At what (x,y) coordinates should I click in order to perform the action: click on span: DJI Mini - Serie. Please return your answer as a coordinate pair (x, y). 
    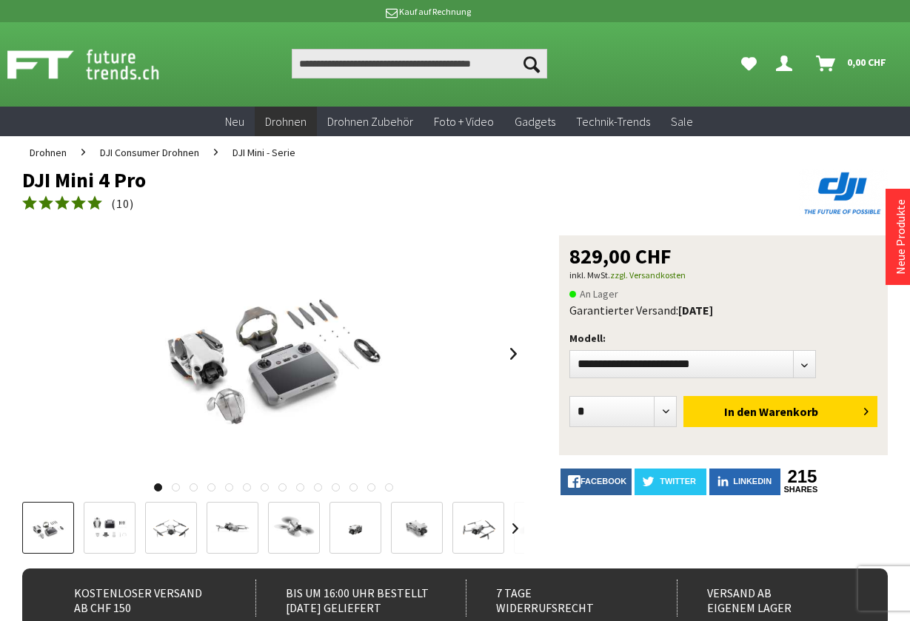
    Looking at the image, I should click on (263, 152).